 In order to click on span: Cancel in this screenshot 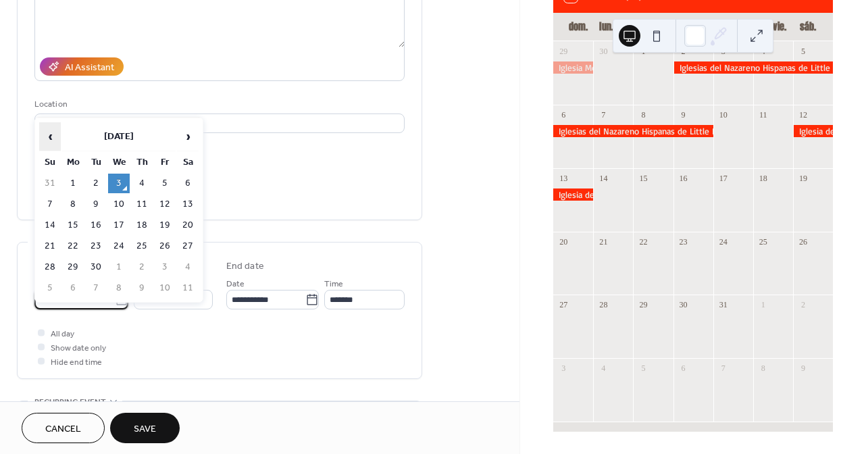, I will do `click(63, 429)`.